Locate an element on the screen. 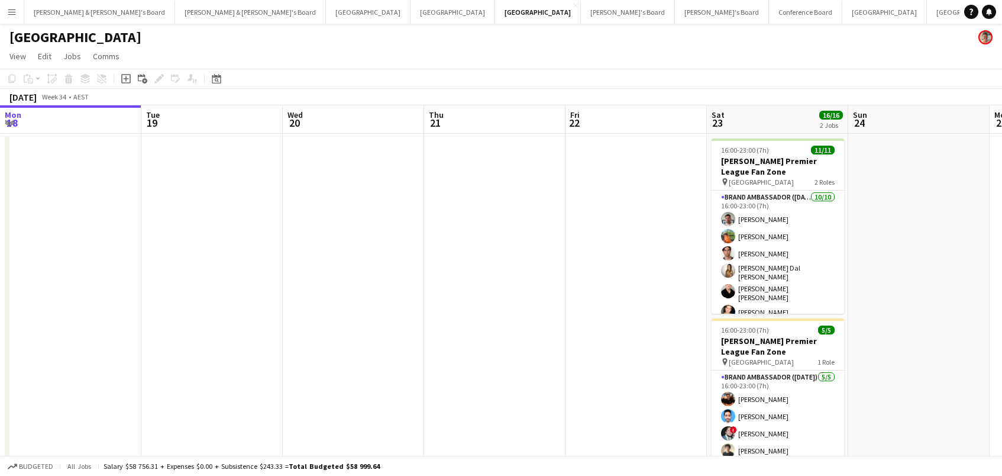 This screenshot has height=476, width=1002. app-user-avatar: Victoria Hunt is located at coordinates (986, 37).